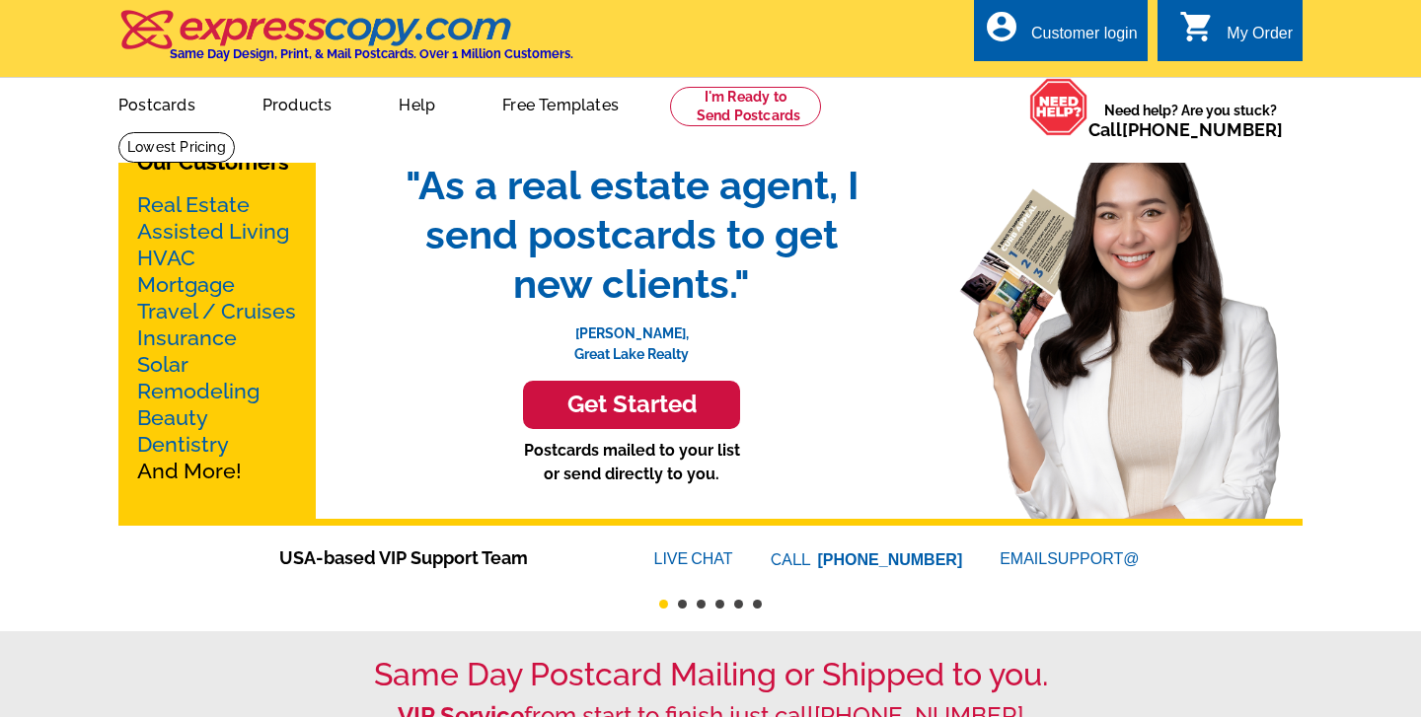 This screenshot has width=1421, height=717. Describe the element at coordinates (738, 604) in the screenshot. I see `button: 5 of 6` at that location.